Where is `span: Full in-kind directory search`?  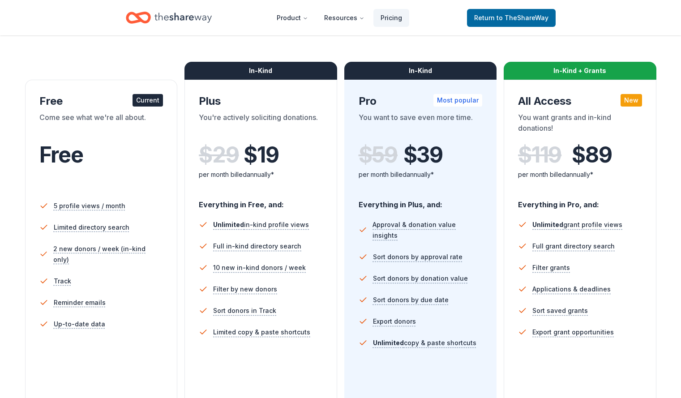 span: Full in-kind directory search is located at coordinates (257, 246).